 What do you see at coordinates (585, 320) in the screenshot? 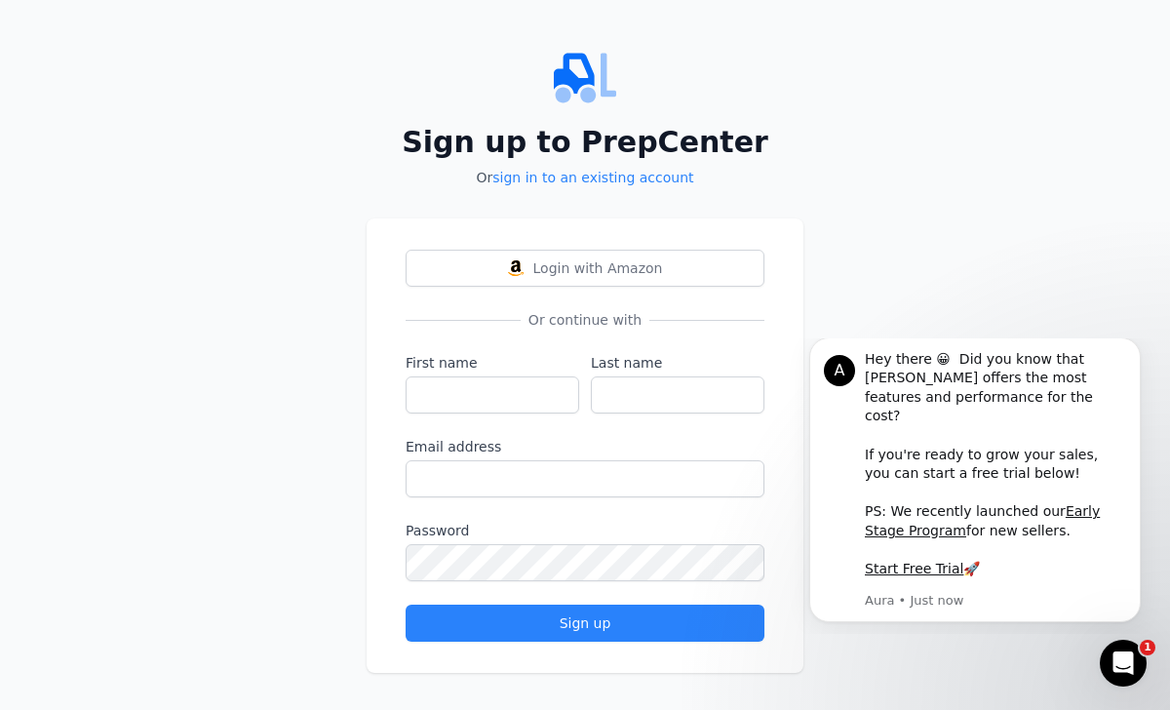
I see `span: Or continue with` at bounding box center [585, 320].